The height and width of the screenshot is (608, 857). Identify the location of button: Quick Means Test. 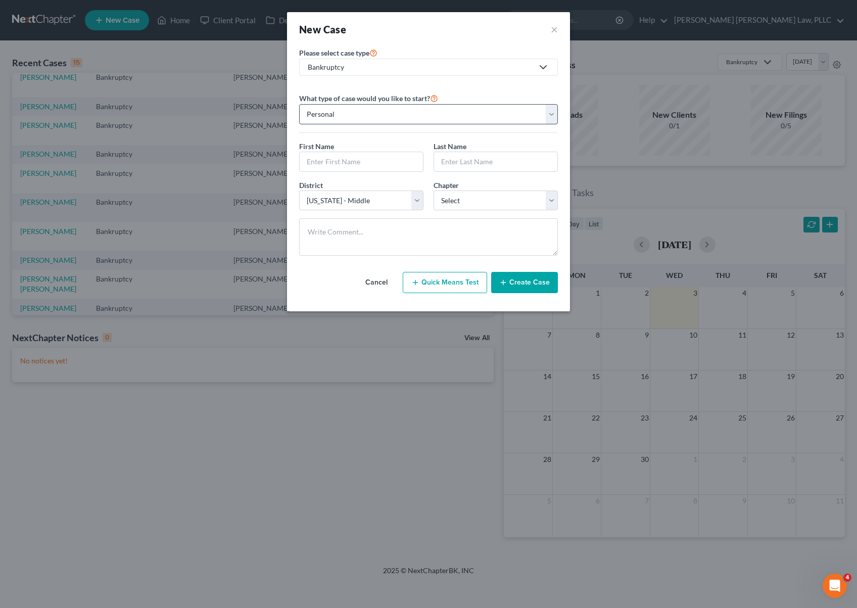
(445, 283).